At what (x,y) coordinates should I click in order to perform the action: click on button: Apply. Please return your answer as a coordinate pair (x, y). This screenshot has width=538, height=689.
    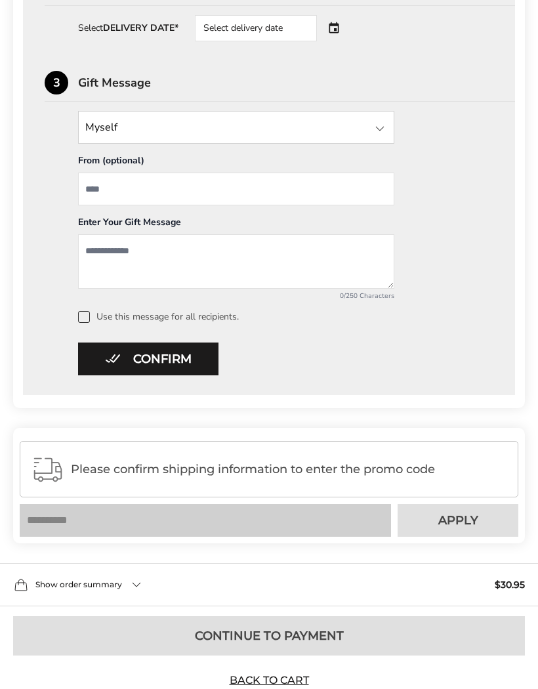
    Looking at the image, I should click on (458, 520).